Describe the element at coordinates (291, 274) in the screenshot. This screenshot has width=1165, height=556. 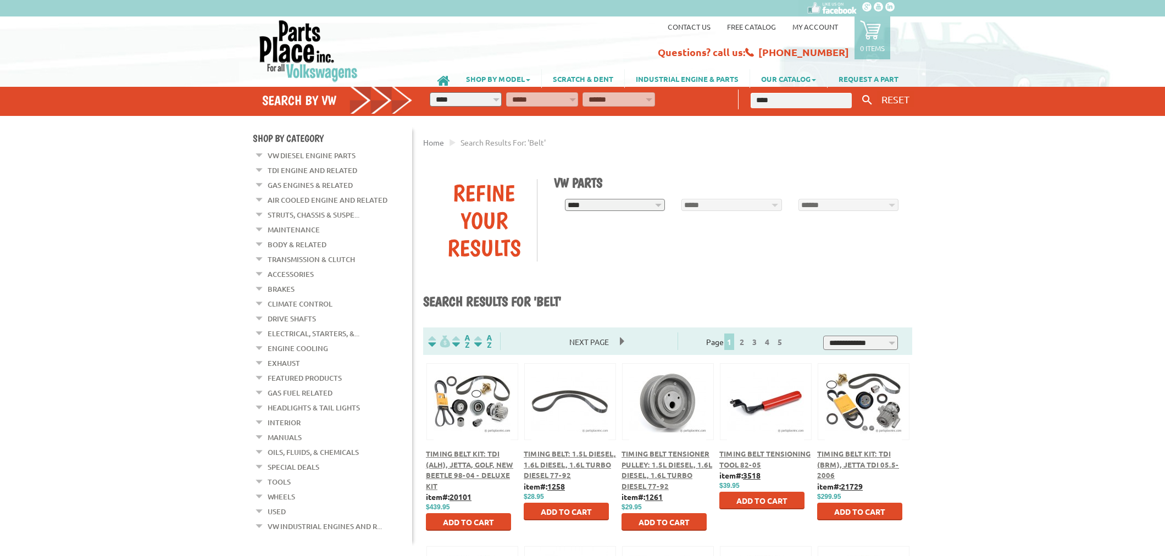
I see `a: Accessories` at that location.